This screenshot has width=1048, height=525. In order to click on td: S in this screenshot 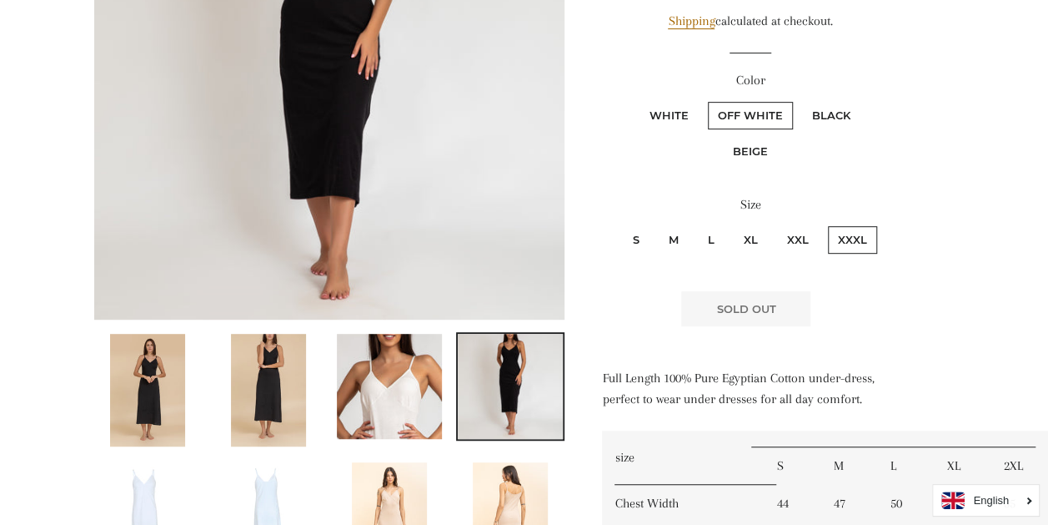, I will do `click(792, 465)`.